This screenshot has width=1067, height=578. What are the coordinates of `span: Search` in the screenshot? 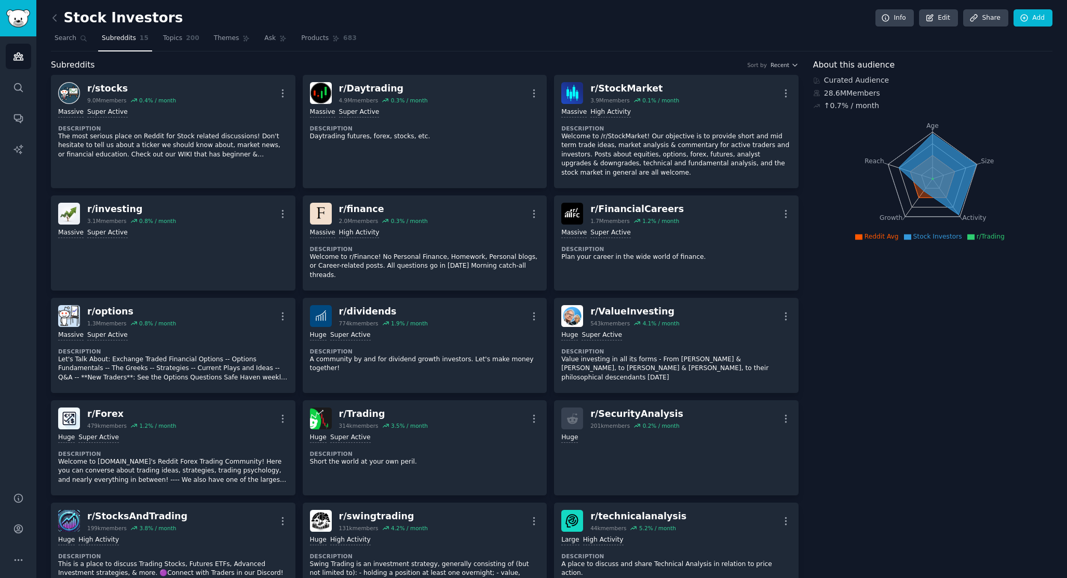 It's located at (65, 38).